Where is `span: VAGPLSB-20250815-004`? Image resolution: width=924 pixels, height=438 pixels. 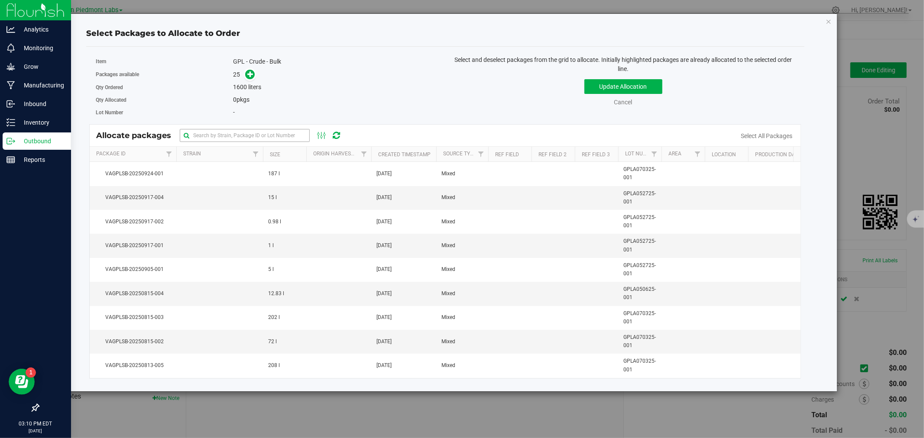 span: VAGPLSB-20250815-004 is located at coordinates (133, 294).